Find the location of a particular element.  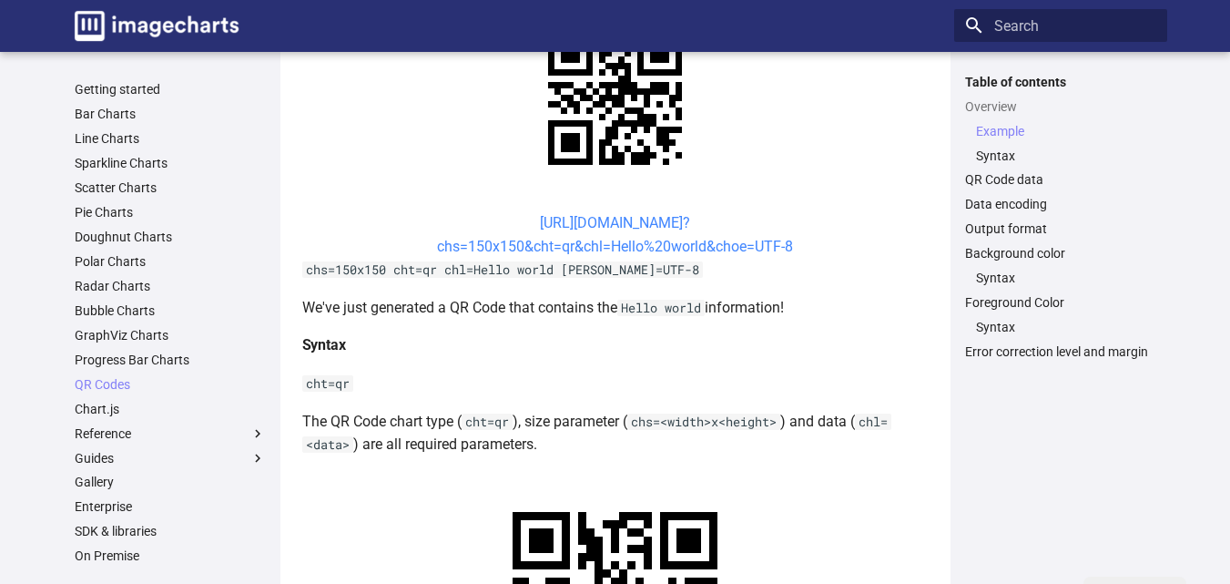

p: We've just generated a QR Code that contains the information! is located at coordinates (615, 308).